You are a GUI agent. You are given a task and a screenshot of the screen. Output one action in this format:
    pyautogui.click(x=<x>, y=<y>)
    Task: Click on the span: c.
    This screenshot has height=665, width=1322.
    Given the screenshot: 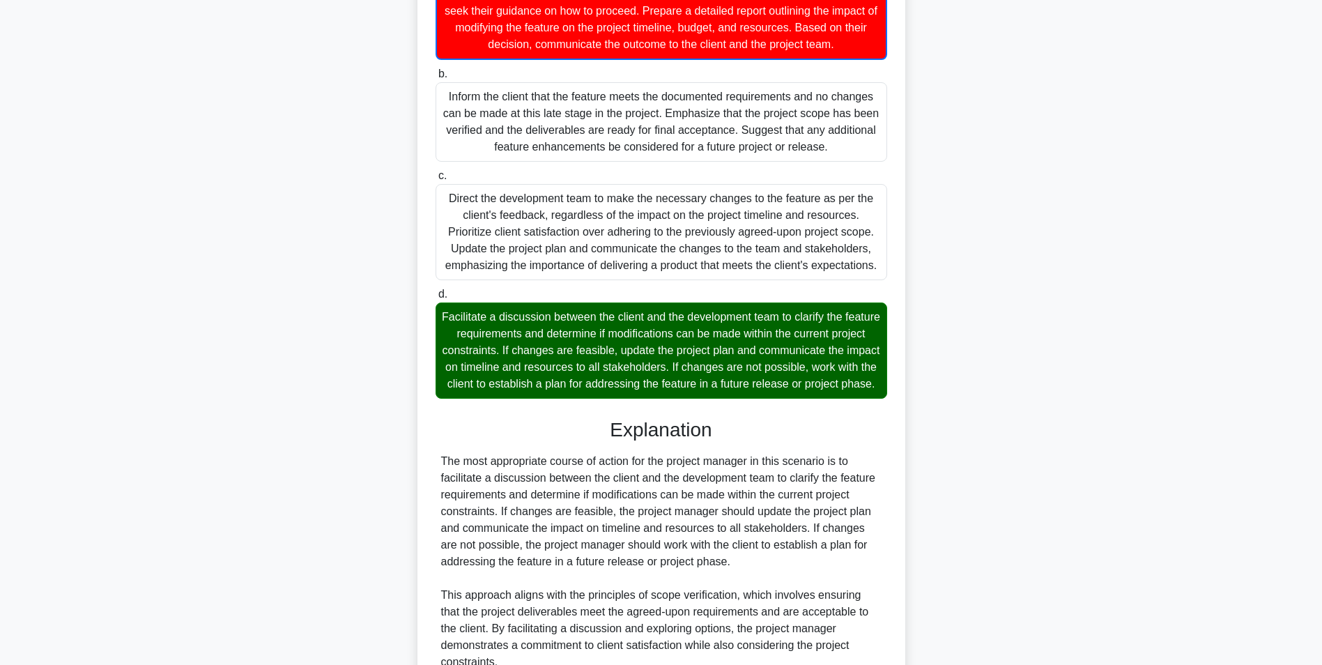 What is the action you would take?
    pyautogui.click(x=442, y=175)
    